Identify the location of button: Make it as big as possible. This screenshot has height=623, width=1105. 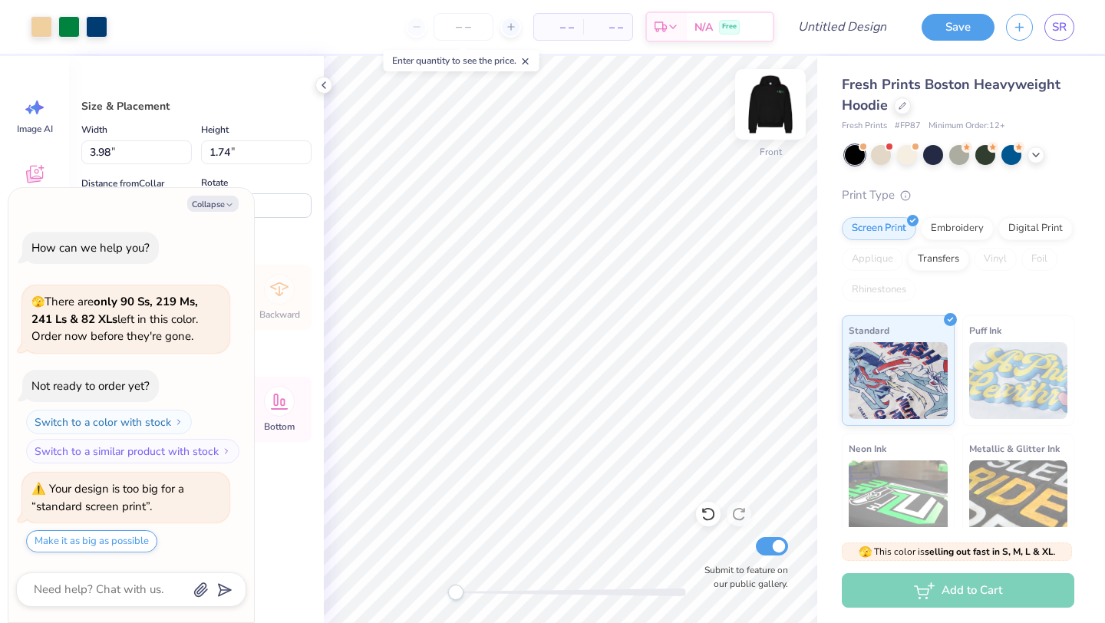
(91, 541).